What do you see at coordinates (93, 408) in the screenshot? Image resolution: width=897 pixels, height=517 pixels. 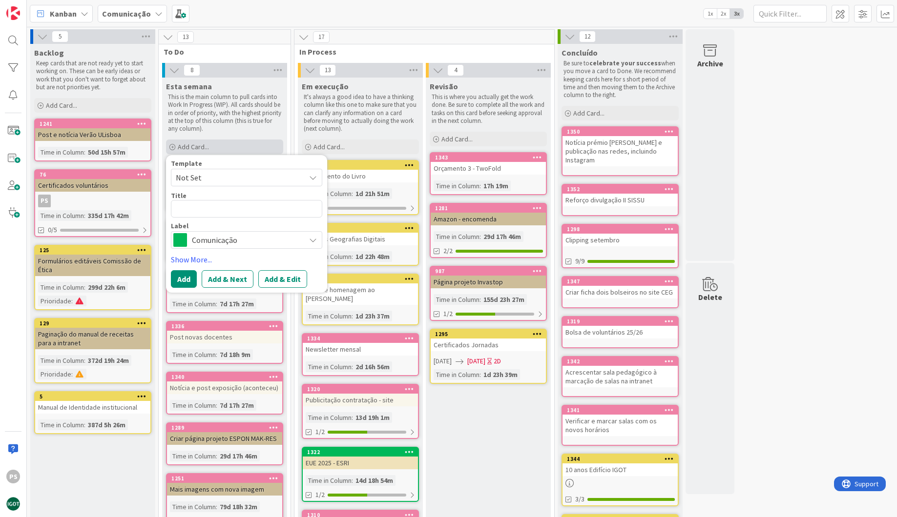 I see `div: Manual de Identidade institucional` at bounding box center [93, 408].